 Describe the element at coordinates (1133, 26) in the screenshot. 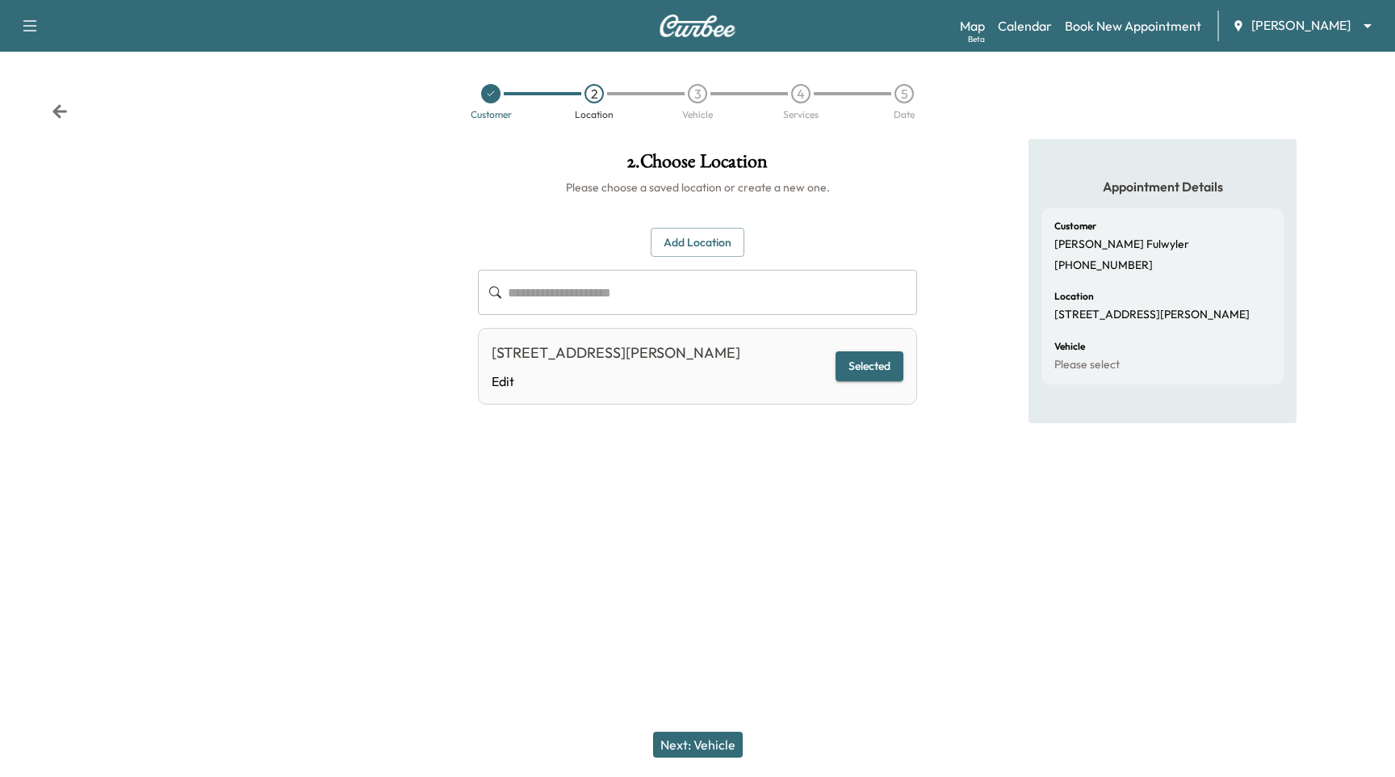

I see `a: Book New Appointment` at that location.